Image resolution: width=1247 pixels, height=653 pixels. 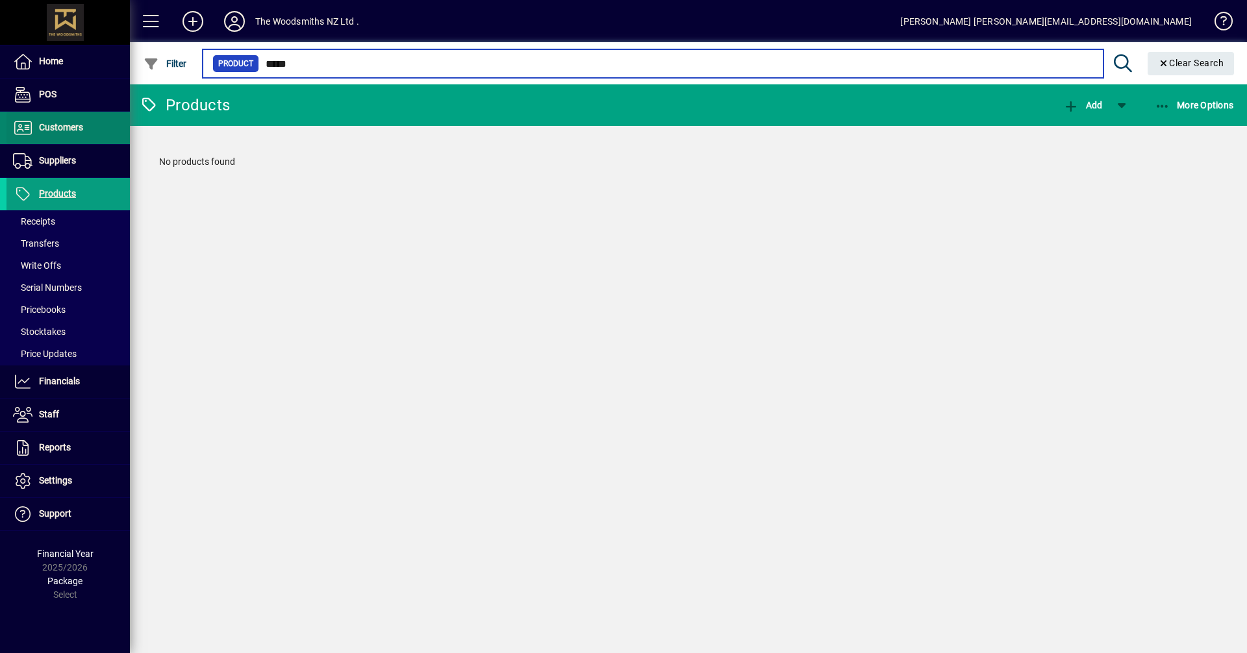 What do you see at coordinates (1191, 63) in the screenshot?
I see `span: Clear Search` at bounding box center [1191, 63].